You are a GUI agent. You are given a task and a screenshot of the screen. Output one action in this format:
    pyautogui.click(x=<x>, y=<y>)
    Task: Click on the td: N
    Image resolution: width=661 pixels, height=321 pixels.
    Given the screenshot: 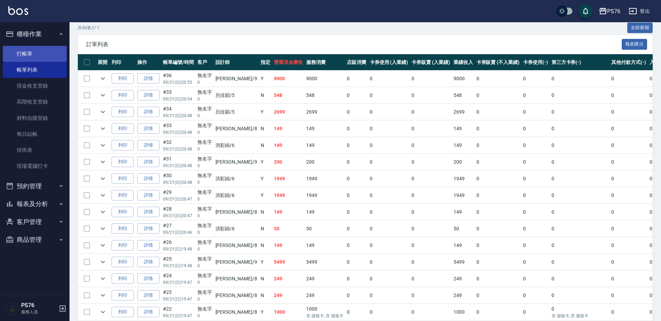 What is the action you would take?
    pyautogui.click(x=265, y=245)
    